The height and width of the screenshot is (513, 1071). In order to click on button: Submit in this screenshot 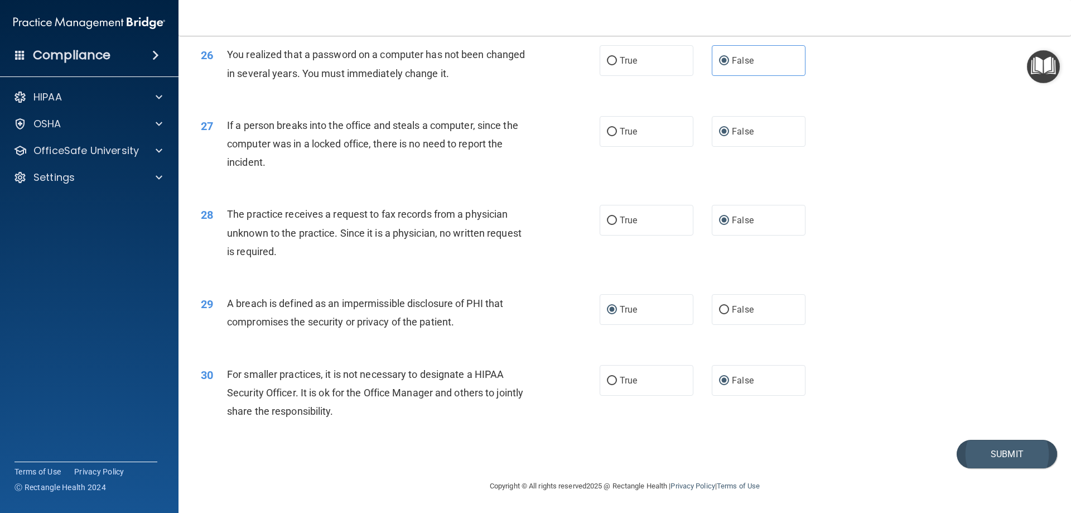, I will do `click(1007, 454)`.